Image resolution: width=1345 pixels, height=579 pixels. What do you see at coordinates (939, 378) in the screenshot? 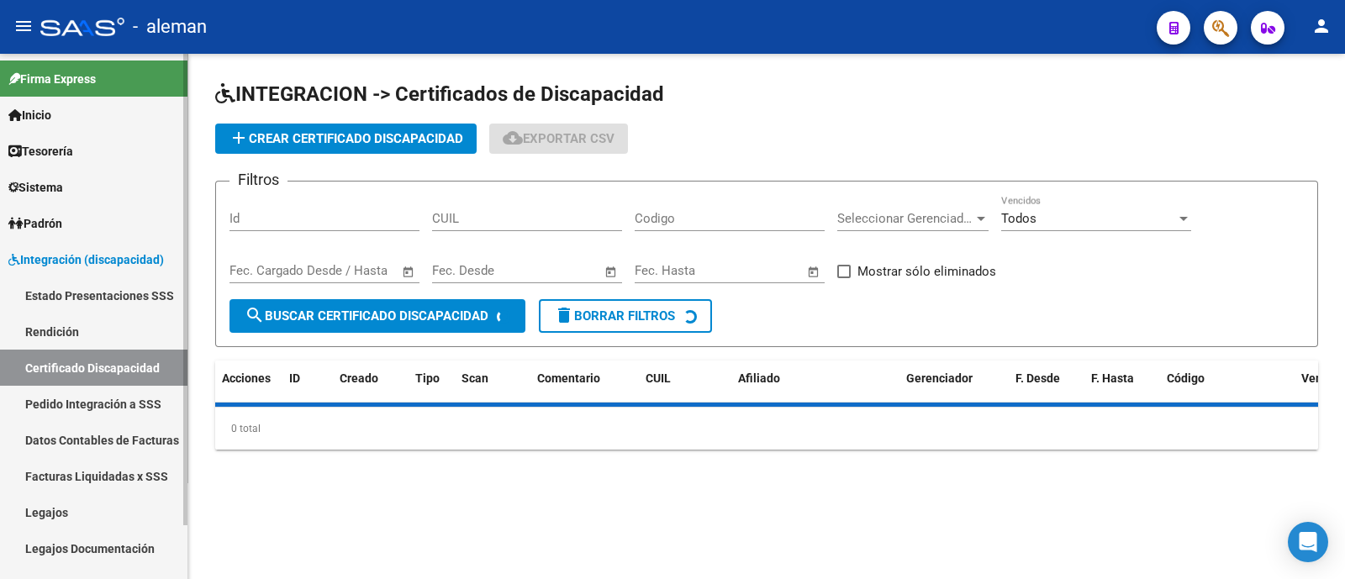
I see `span: Gerenciador` at bounding box center [939, 378].